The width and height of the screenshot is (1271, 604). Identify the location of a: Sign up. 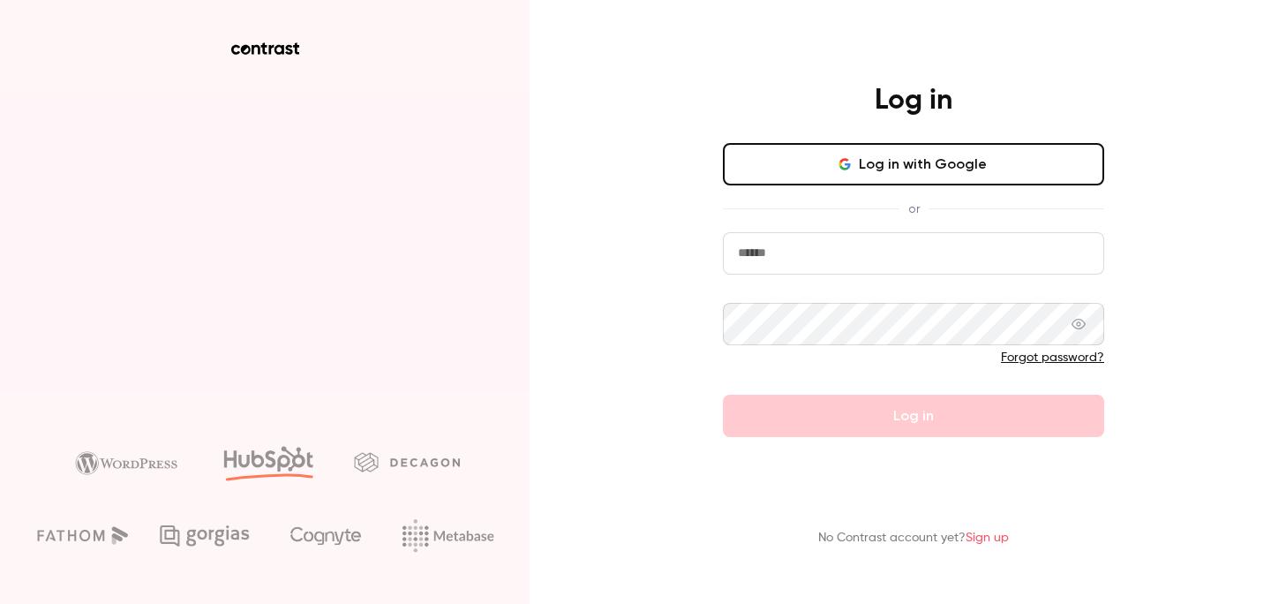
(987, 538).